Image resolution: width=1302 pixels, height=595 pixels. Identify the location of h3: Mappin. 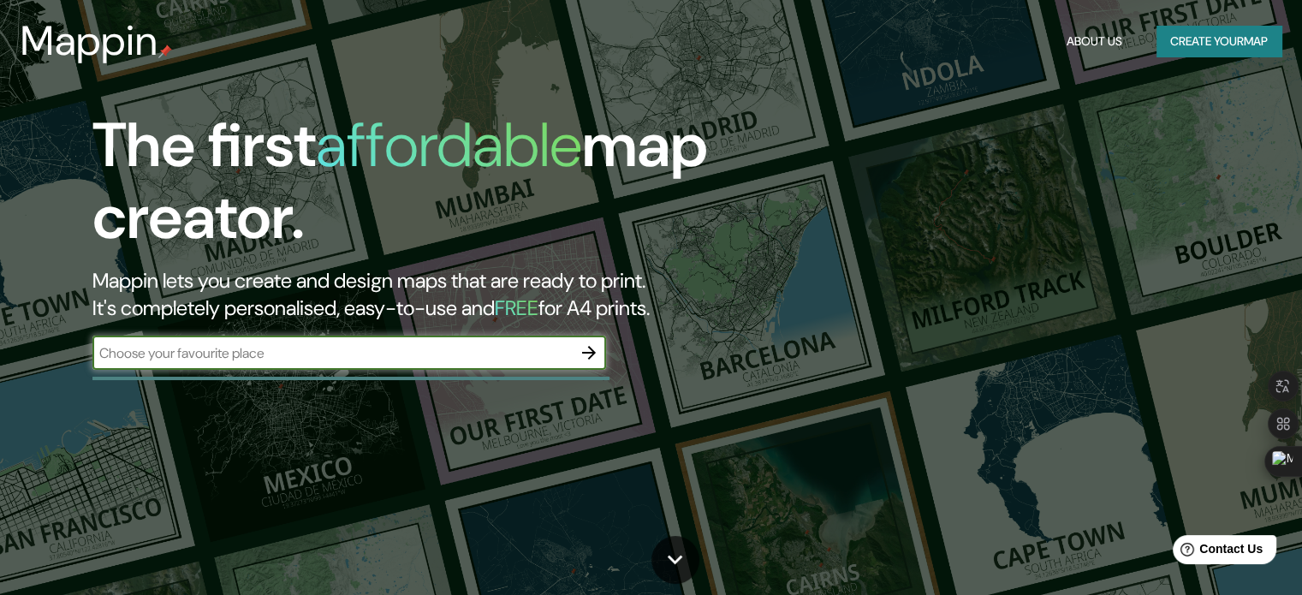
(89, 41).